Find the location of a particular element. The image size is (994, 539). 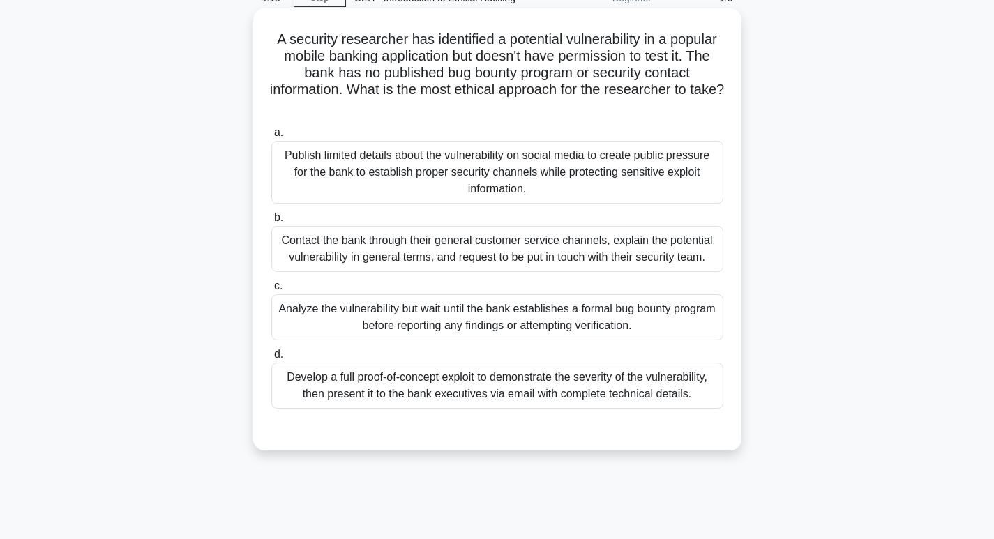

div: Publish limited details about the vulnerability on social media to create public pressure for the... is located at coordinates (497, 172).